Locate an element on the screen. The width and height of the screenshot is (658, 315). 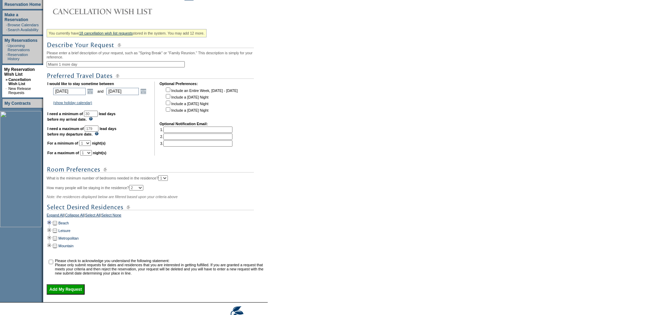
b: For a maximum of is located at coordinates (63, 153).